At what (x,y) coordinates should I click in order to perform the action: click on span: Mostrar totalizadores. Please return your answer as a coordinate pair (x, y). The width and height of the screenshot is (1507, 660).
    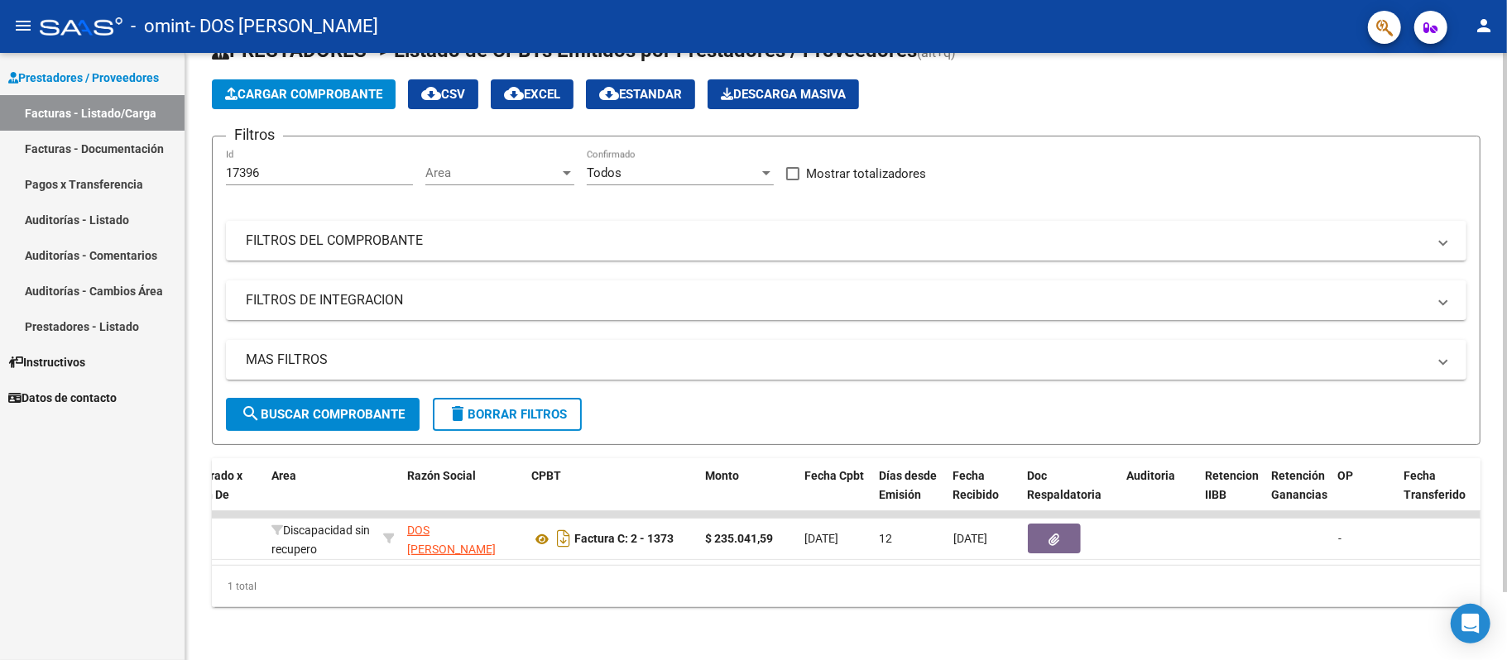
    Looking at the image, I should click on (866, 174).